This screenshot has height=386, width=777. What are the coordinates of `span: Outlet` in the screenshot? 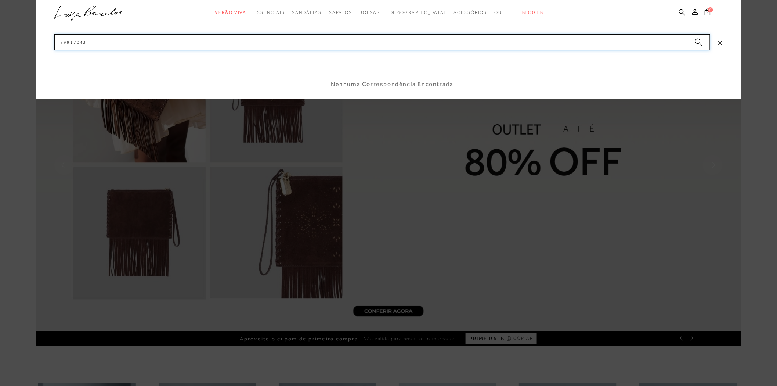 It's located at (505, 12).